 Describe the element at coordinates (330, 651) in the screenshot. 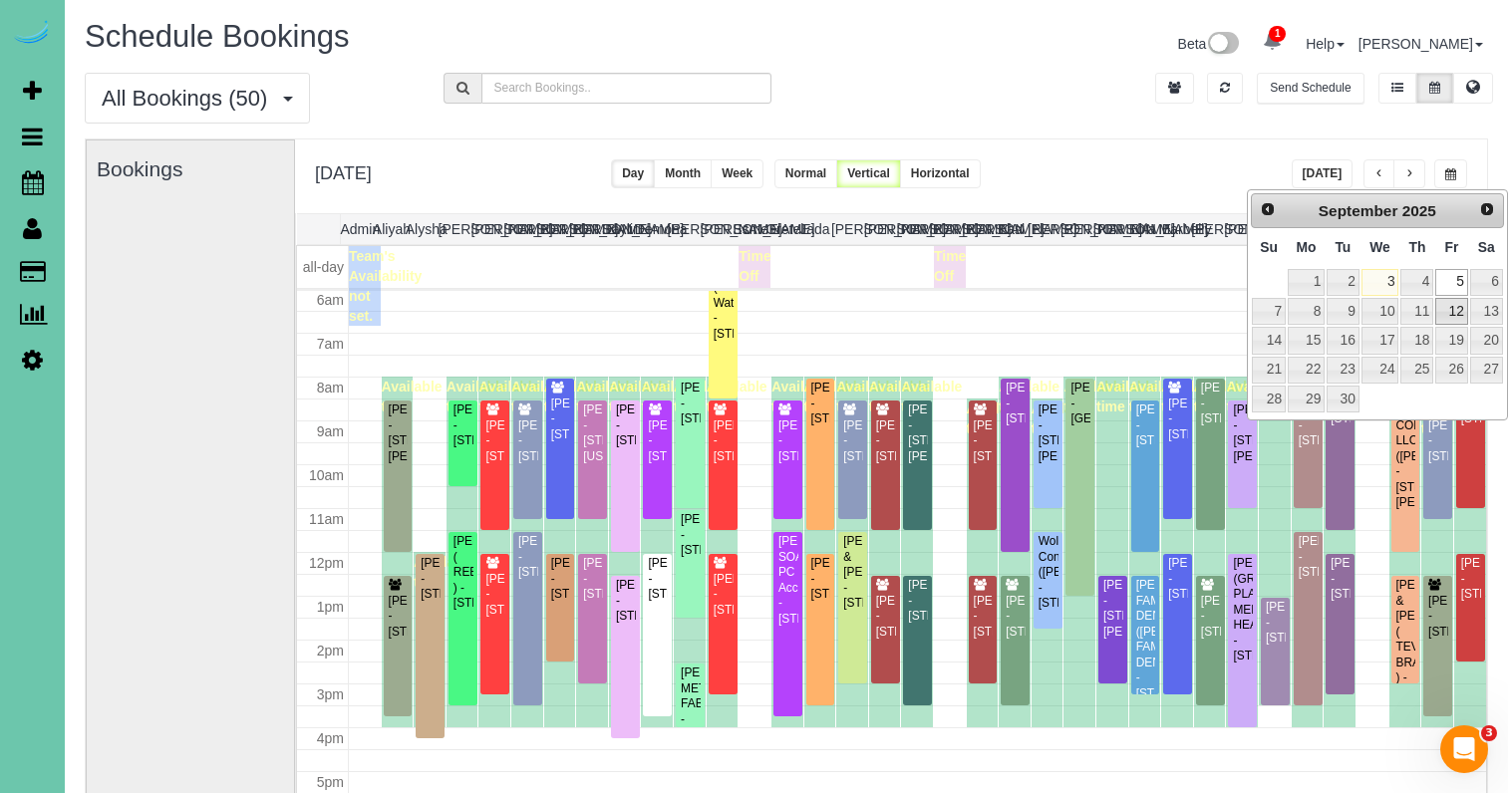

I see `span: 2pm` at that location.